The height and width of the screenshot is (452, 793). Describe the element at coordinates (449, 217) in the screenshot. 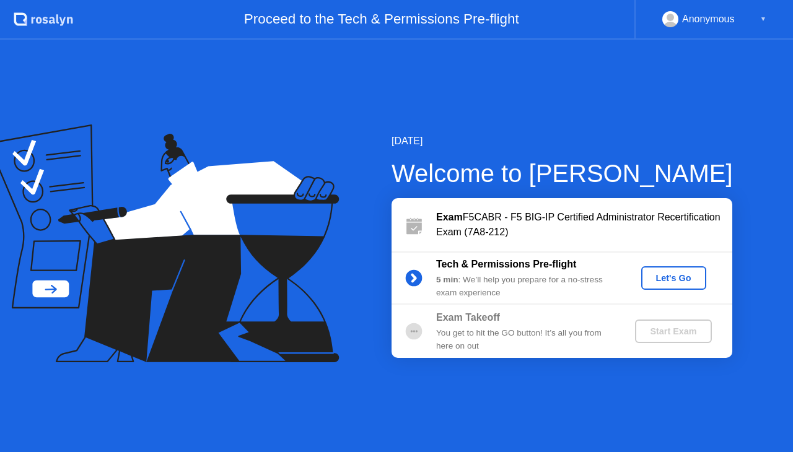

I see `b: Exam` at that location.